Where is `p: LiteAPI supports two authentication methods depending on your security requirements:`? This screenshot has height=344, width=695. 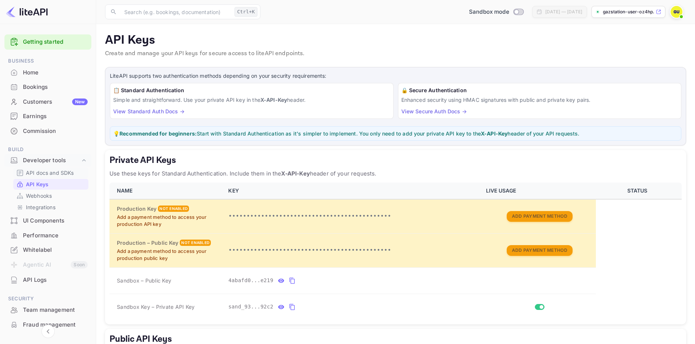
p: LiteAPI supports two authentication methods depending on your security requirements: is located at coordinates (395, 76).